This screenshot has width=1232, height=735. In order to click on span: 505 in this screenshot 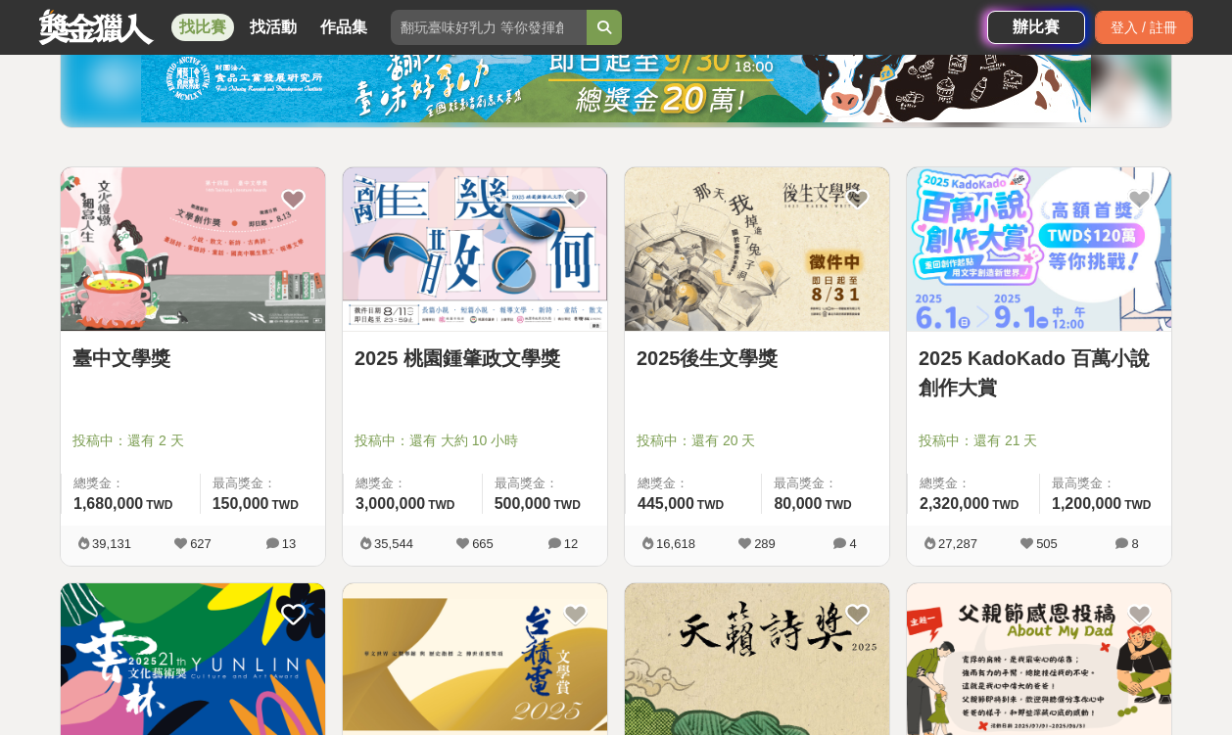, I will do `click(1047, 543)`.